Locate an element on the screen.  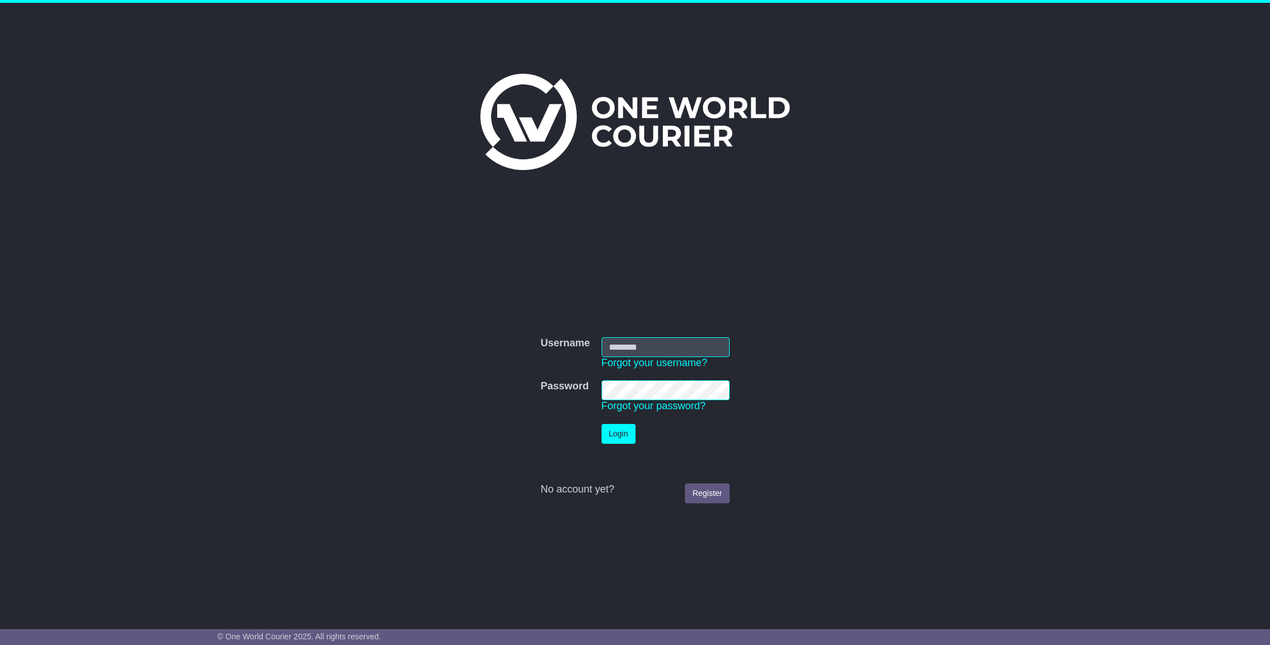
a: Forgot your username? is located at coordinates (654, 363).